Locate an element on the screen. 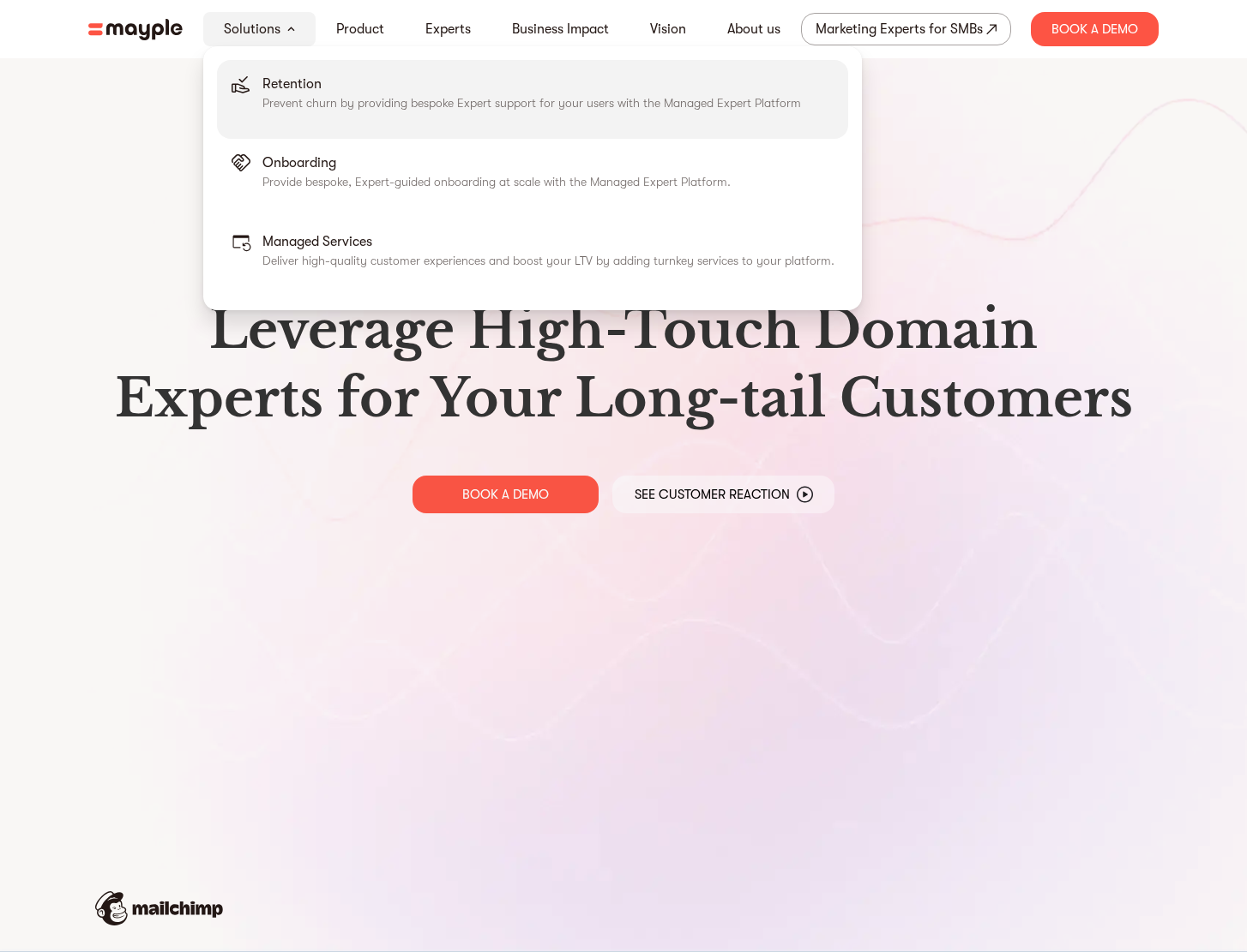  a: See Customer Reaction is located at coordinates (723, 495).